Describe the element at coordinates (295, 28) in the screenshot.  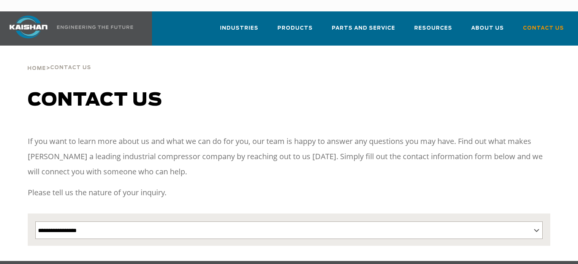
I see `span: Products` at that location.